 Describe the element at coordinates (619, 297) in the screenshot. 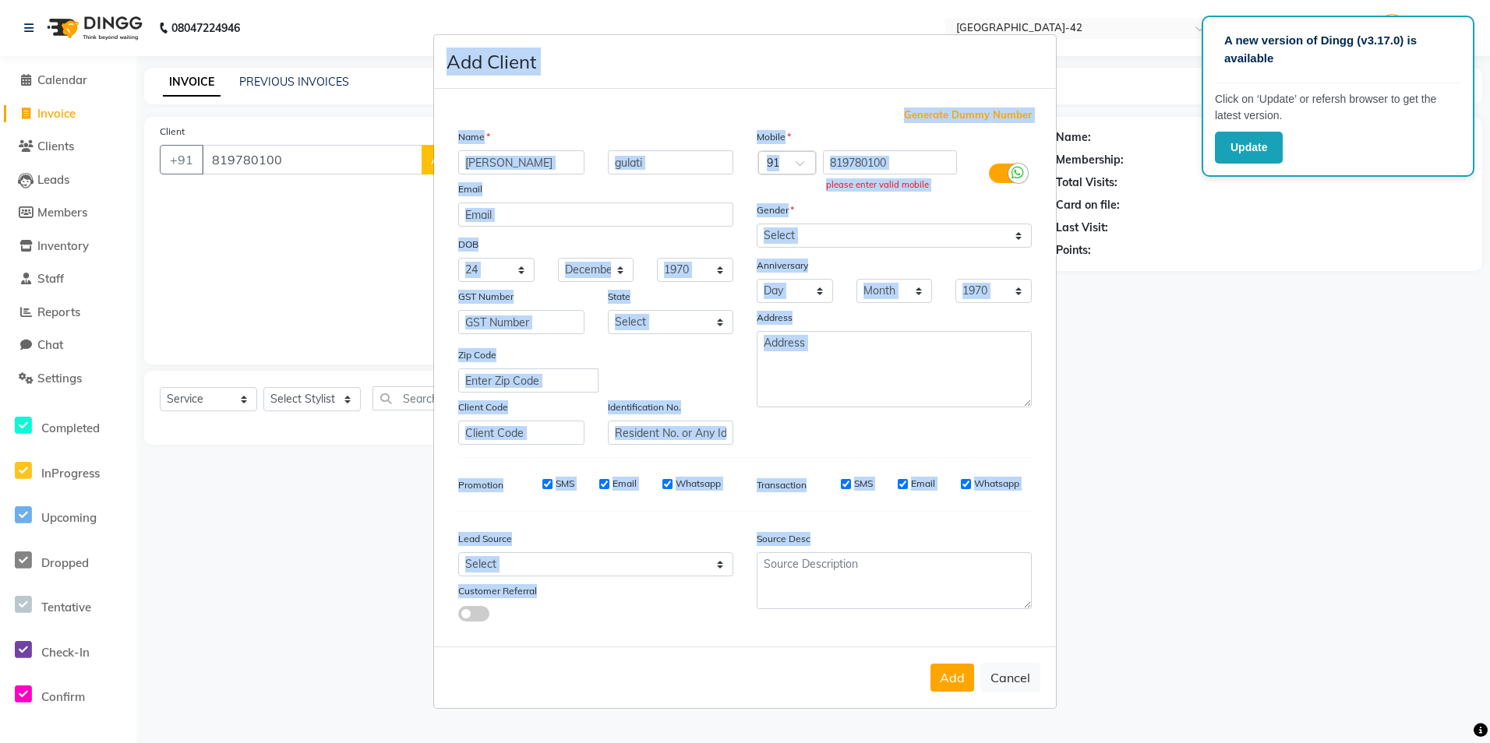

I see `label: State` at that location.